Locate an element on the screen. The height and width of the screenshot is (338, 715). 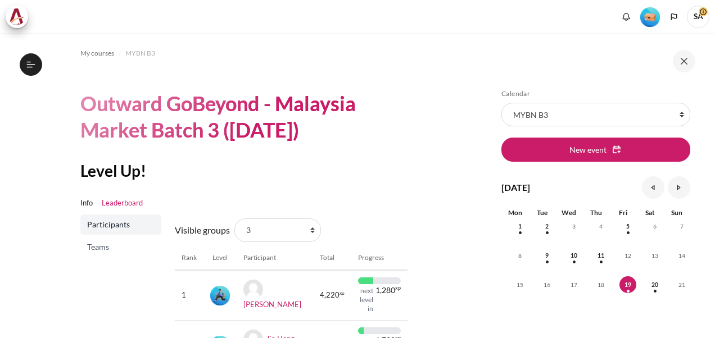
span: 11 is located at coordinates (601, 256).